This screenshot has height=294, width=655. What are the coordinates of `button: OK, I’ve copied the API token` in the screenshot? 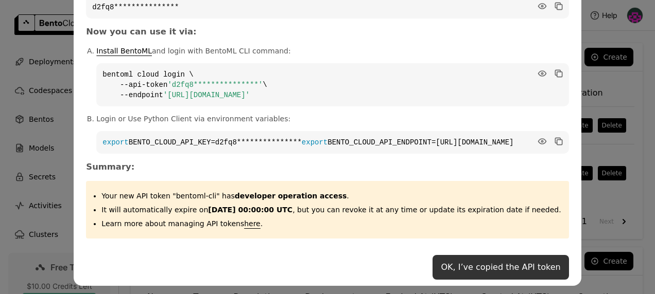 It's located at (500, 268).